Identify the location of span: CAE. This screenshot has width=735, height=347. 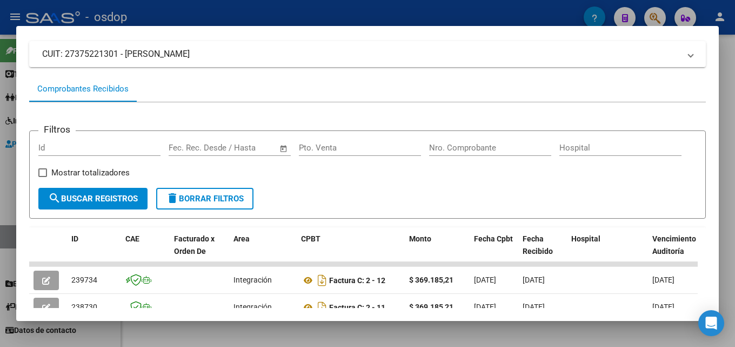
(132, 238).